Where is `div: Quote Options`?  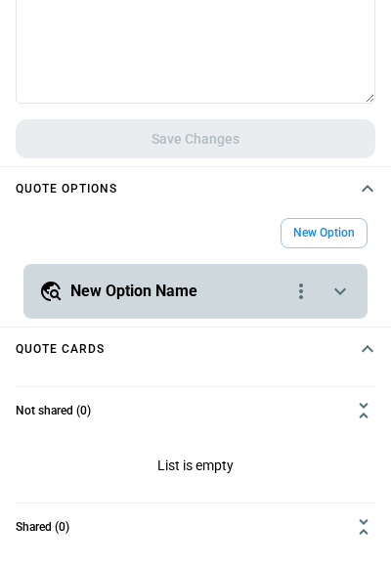
div: Quote Options is located at coordinates (196, 468).